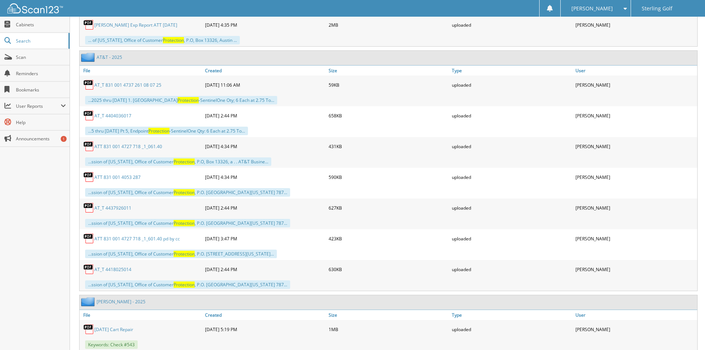 Image resolution: width=705 pixels, height=350 pixels. I want to click on a: ATT 831 001 4727 718 _1_601.40 pd by cc, so click(137, 238).